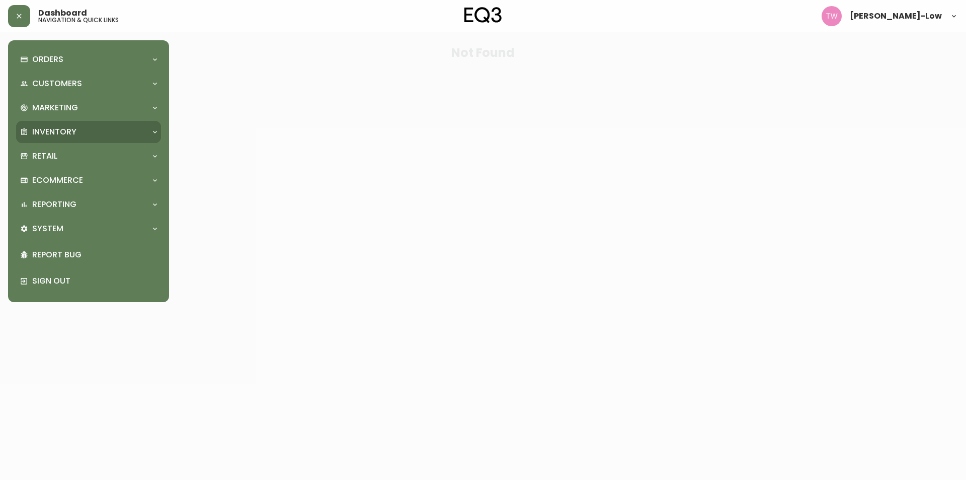  Describe the element at coordinates (57, 180) in the screenshot. I see `p: Ecommerce` at that location.